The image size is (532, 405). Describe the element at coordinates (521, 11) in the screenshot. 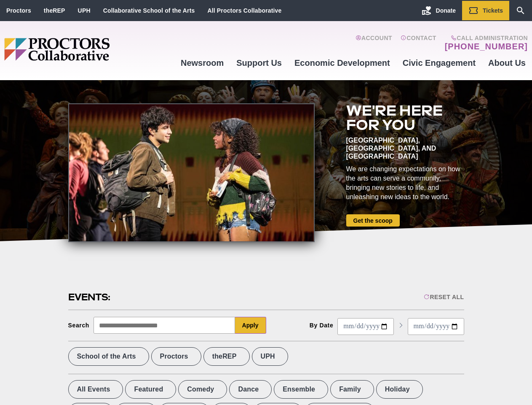

I see `a: Search` at that location.